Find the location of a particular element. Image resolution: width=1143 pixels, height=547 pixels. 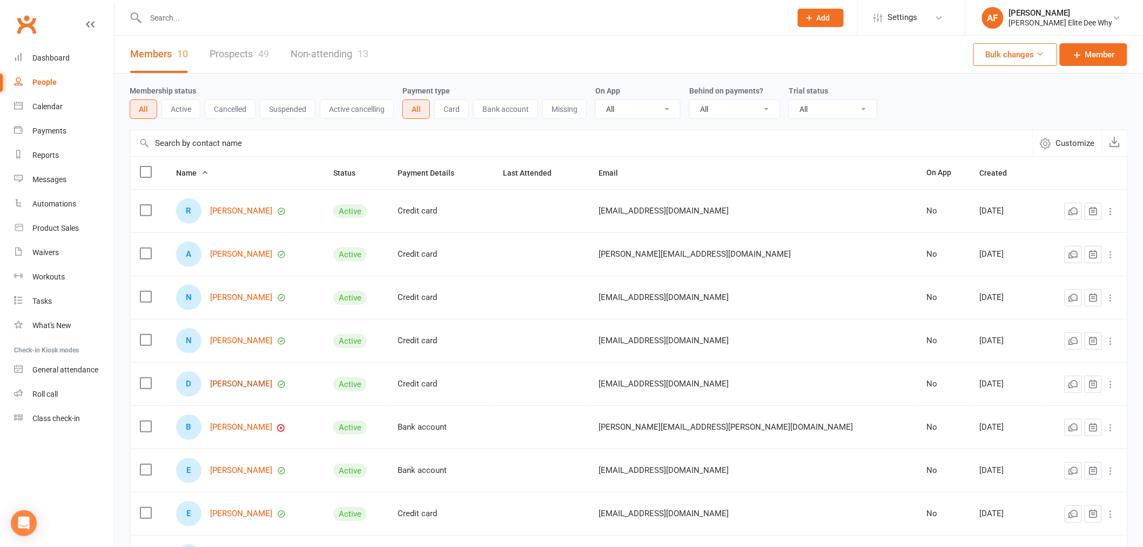

button: Bulk changes is located at coordinates (1015, 55).